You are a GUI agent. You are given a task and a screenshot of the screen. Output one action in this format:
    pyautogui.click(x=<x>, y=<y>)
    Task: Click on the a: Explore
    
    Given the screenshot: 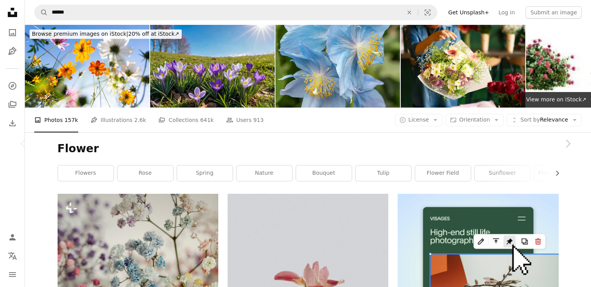 What is the action you would take?
    pyautogui.click(x=12, y=86)
    